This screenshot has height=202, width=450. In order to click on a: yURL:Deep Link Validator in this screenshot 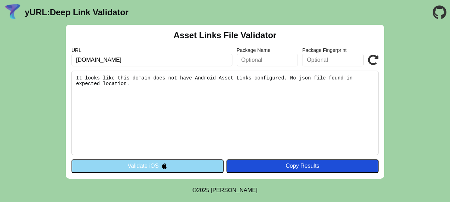, I will do `click(76, 12)`.